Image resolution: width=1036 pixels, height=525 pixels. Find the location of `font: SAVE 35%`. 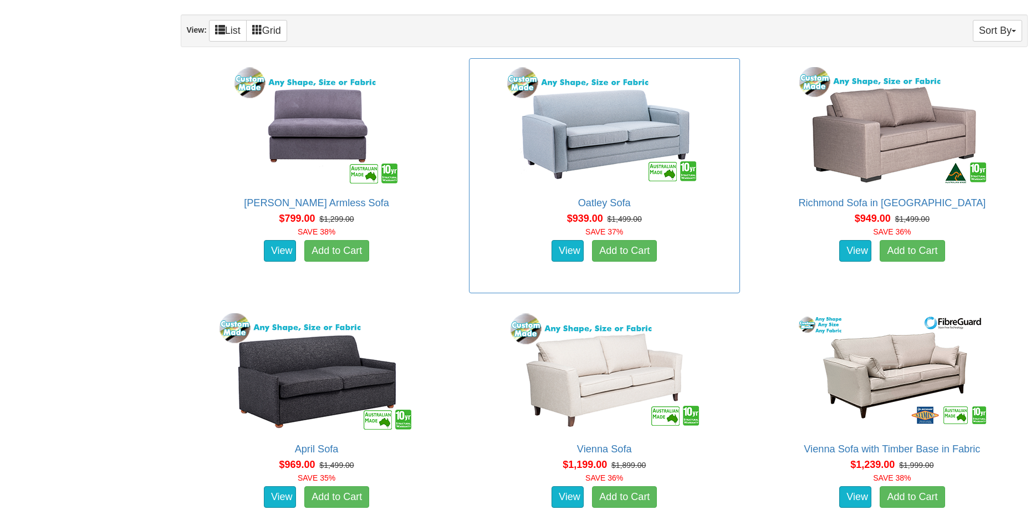

font: SAVE 35% is located at coordinates (317, 478).